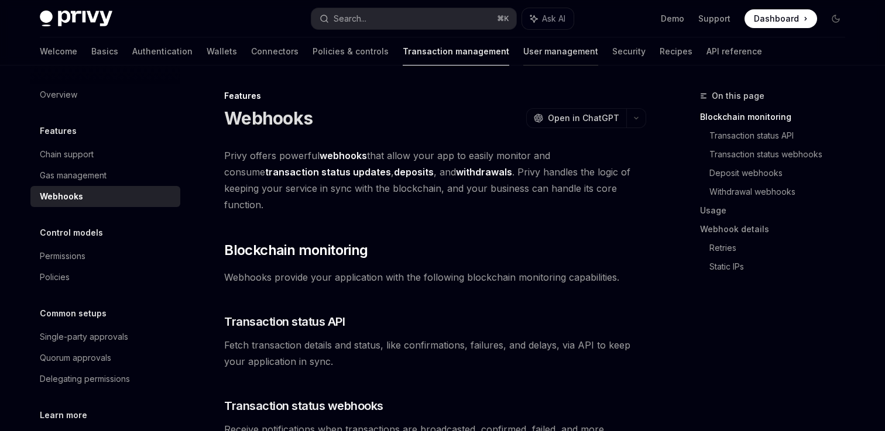  I want to click on div: Policies, so click(54, 277).